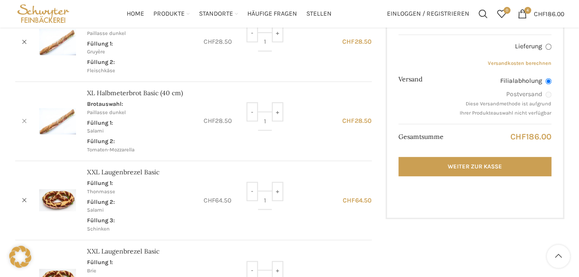 The image size is (579, 277). I want to click on th: Versand, so click(426, 79).